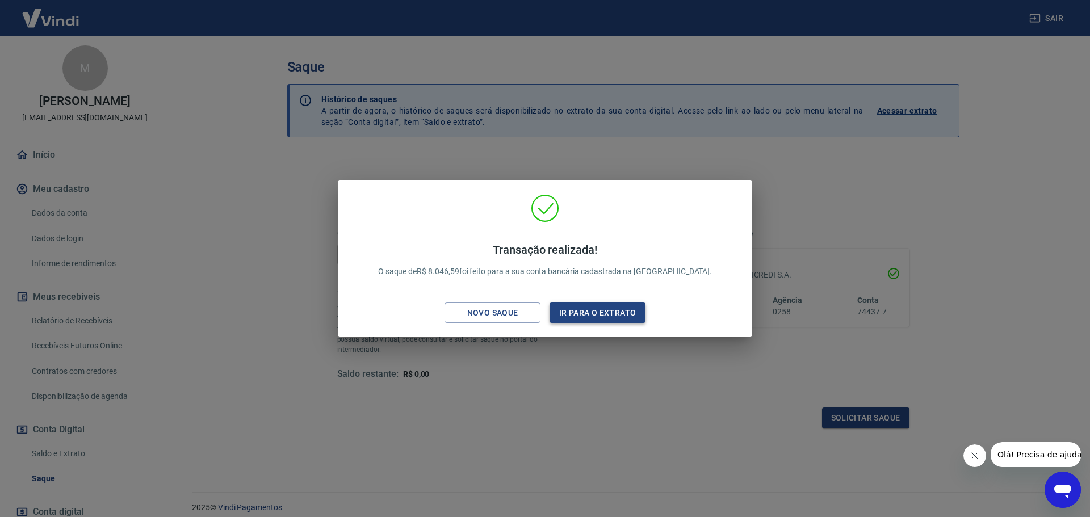  Describe the element at coordinates (492, 313) in the screenshot. I see `button: Novo saque` at that location.